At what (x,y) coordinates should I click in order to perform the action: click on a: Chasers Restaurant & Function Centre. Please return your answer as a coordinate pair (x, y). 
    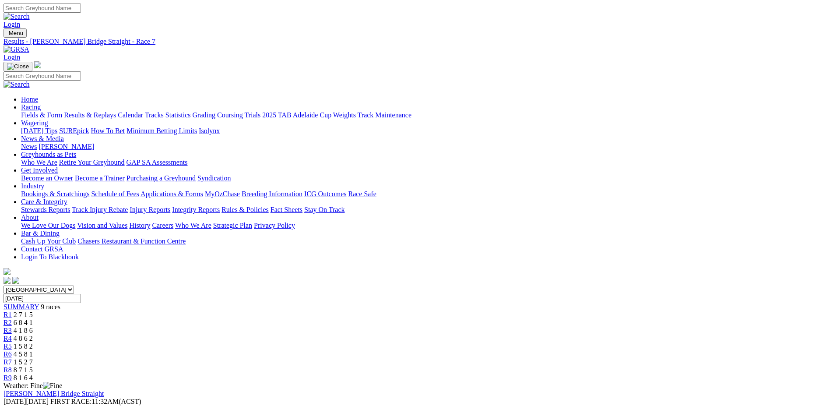
    Looking at the image, I should click on (131, 241).